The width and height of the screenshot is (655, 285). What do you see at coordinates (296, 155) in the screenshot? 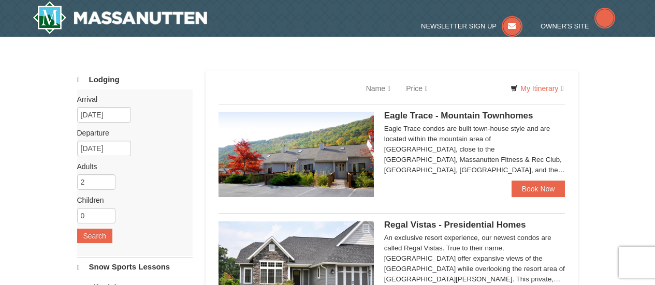
I see `img: 19218983-1-9b289e55.jpg` at bounding box center [296, 155].